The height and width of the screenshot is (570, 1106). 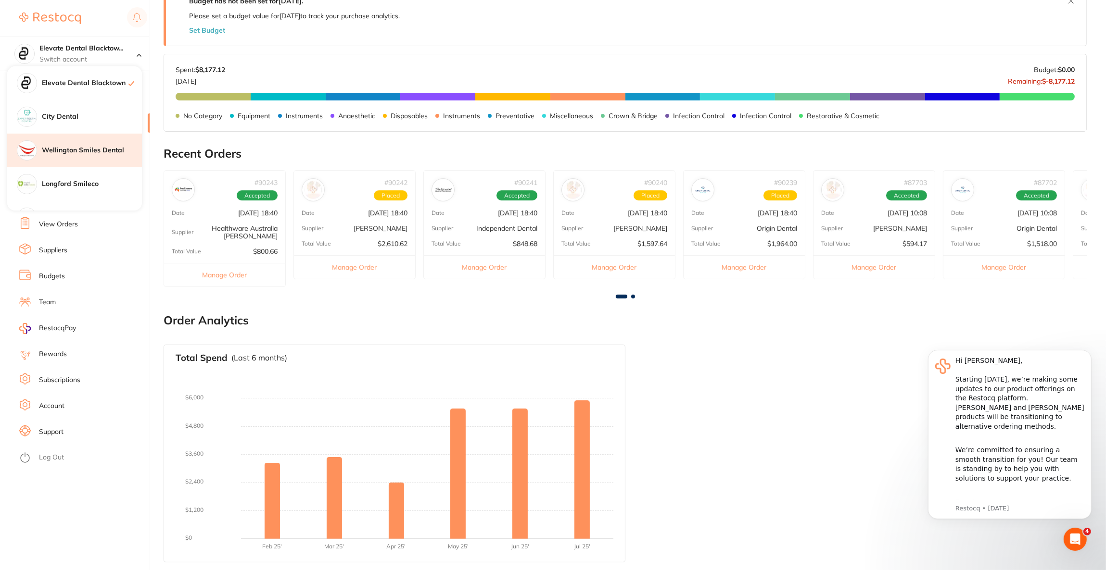 What do you see at coordinates (51, 406) in the screenshot?
I see `a: Account` at bounding box center [51, 406].